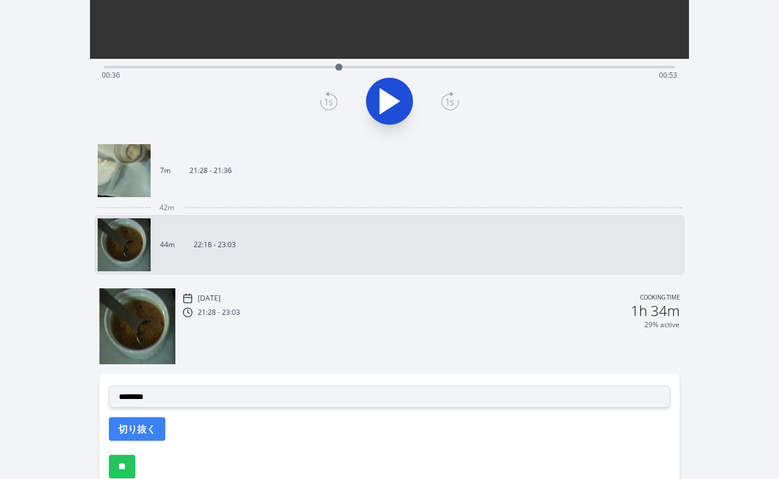  I want to click on p: 21:28 - 21:36, so click(211, 171).